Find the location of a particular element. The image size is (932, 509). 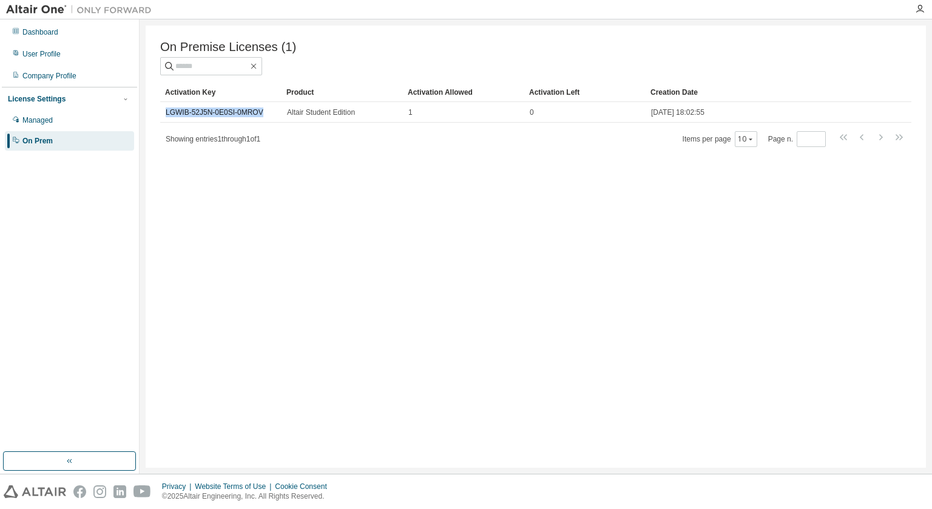

button: 10 is located at coordinates (746, 139).